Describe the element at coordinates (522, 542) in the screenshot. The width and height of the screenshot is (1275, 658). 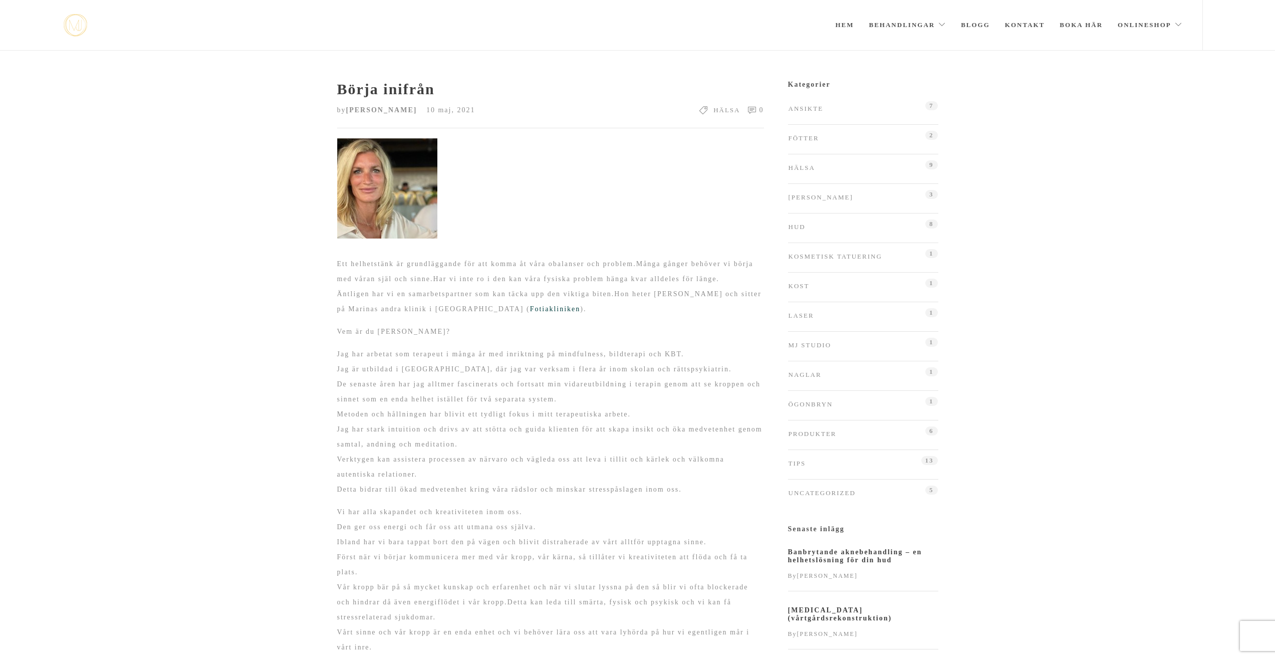
I see `span: Ibland har vi bara tappat bort den på vägen och blivit distraherade av vårt alltför upptagna sinne.` at that location.